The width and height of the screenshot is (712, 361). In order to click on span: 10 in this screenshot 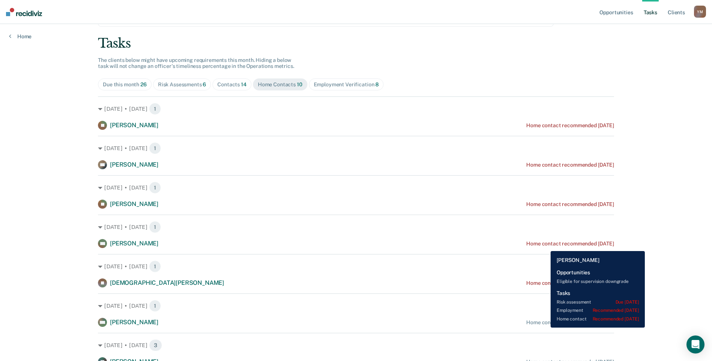, I will do `click(299, 84)`.